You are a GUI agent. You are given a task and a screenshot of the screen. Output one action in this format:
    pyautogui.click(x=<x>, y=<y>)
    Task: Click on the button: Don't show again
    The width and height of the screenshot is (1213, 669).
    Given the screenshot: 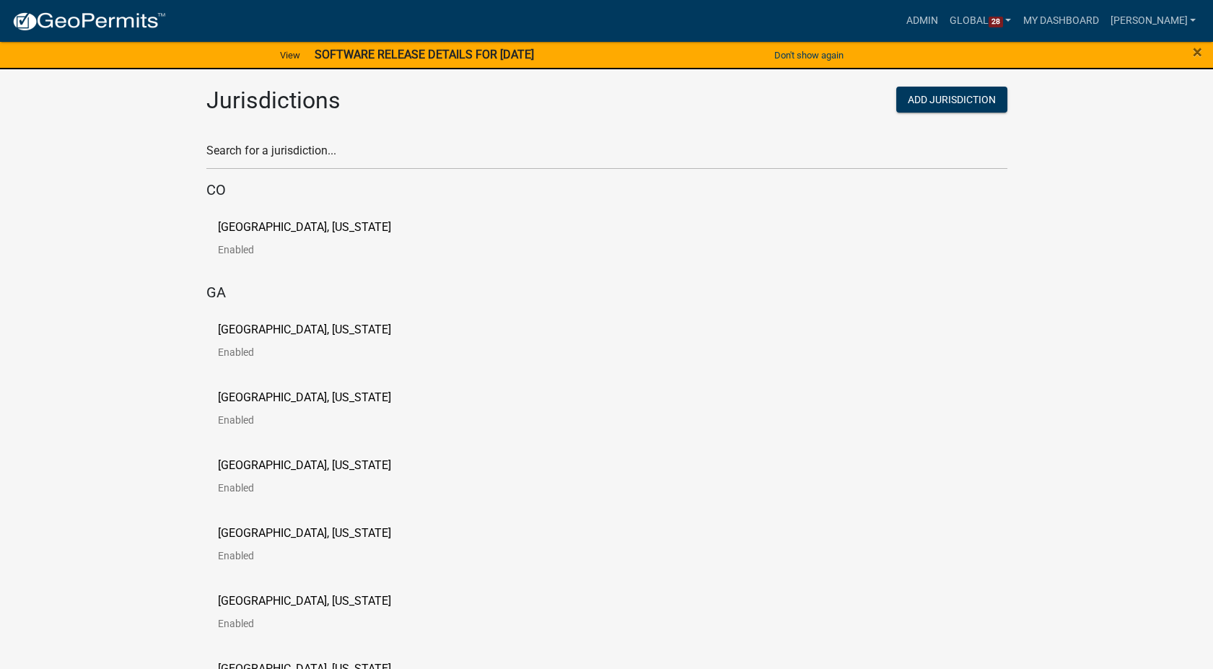 What is the action you would take?
    pyautogui.click(x=809, y=55)
    